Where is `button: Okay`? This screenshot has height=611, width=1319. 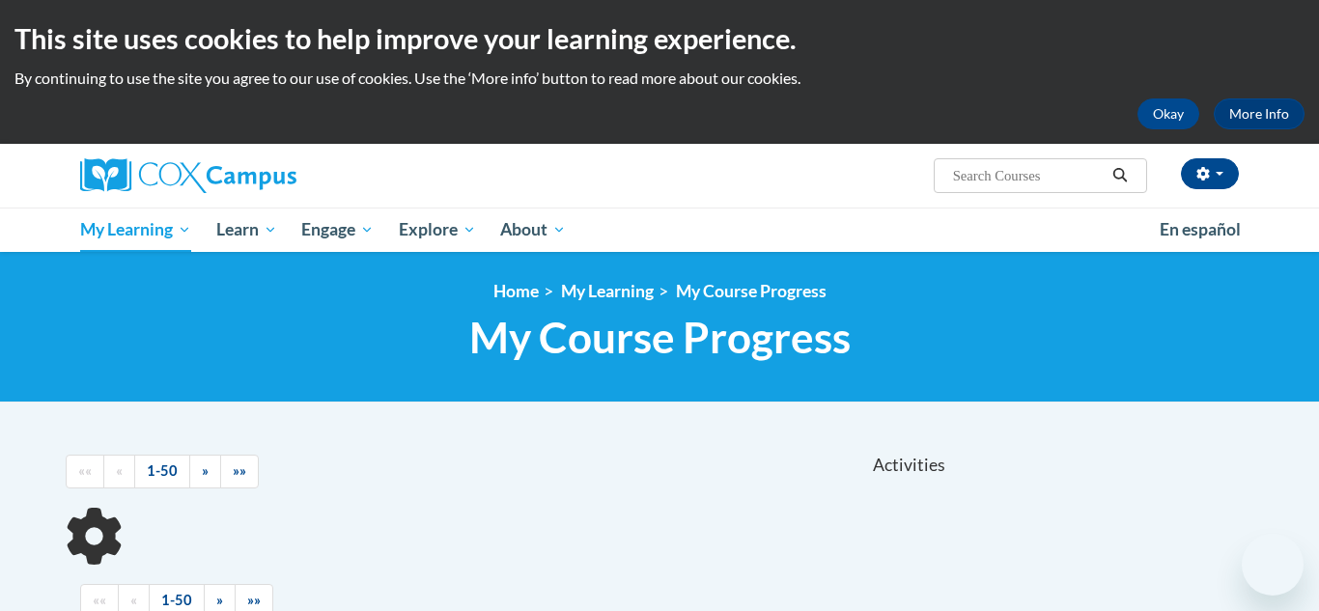
button: Okay is located at coordinates (1168, 114).